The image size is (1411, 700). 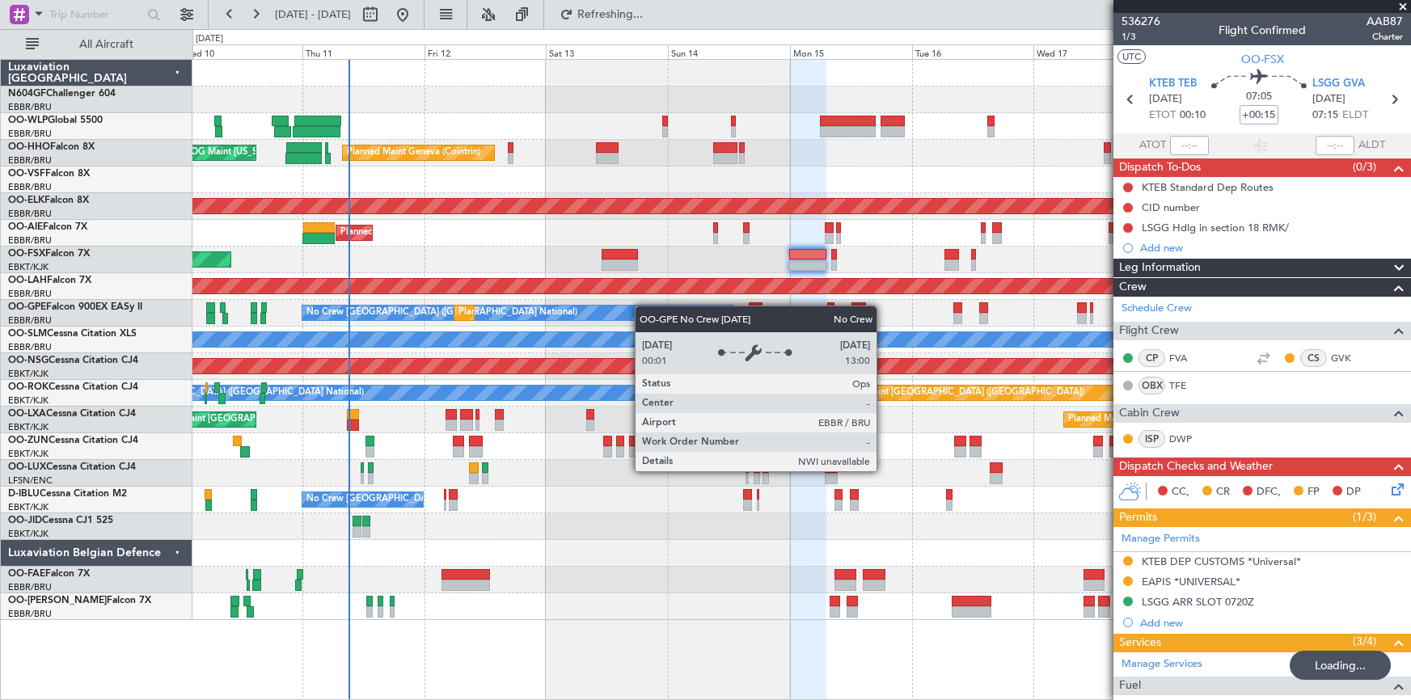 What do you see at coordinates (1151, 358) in the screenshot?
I see `div: CP` at bounding box center [1151, 358].